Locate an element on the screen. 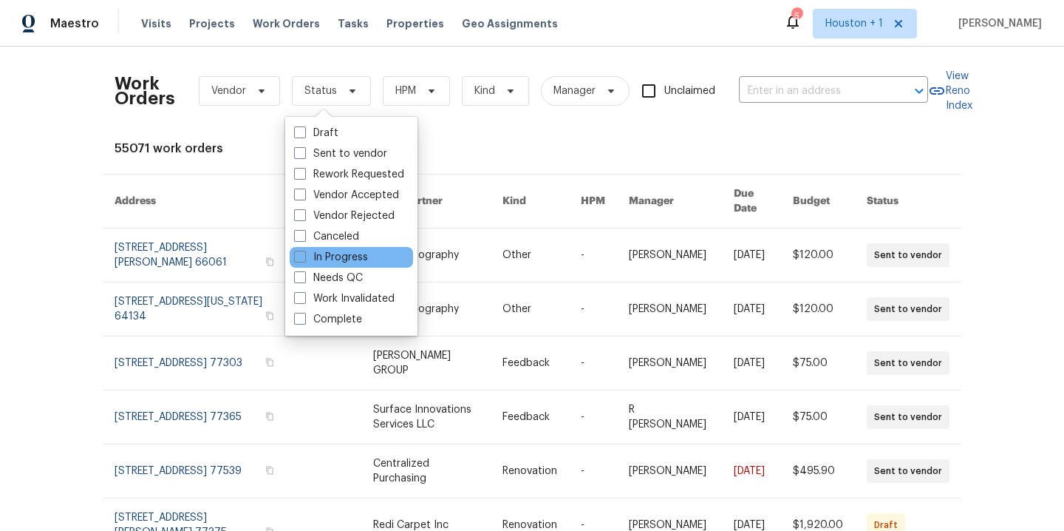  div: 5 is located at coordinates (797, 16).